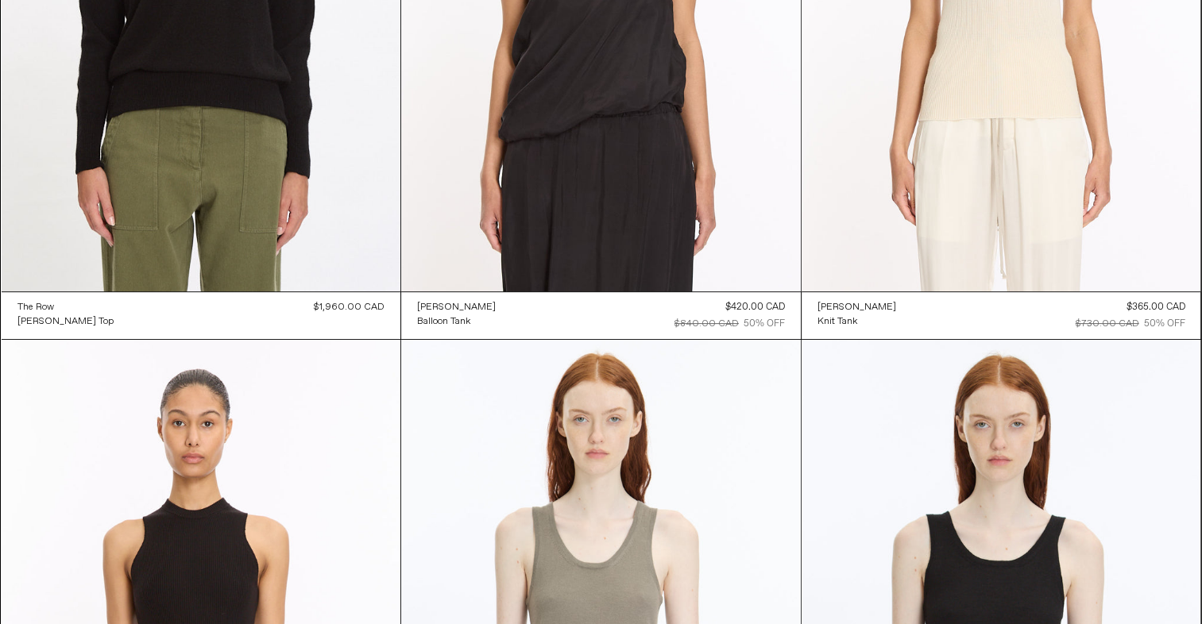 The image size is (1202, 624). I want to click on div: Knit Tank, so click(837, 322).